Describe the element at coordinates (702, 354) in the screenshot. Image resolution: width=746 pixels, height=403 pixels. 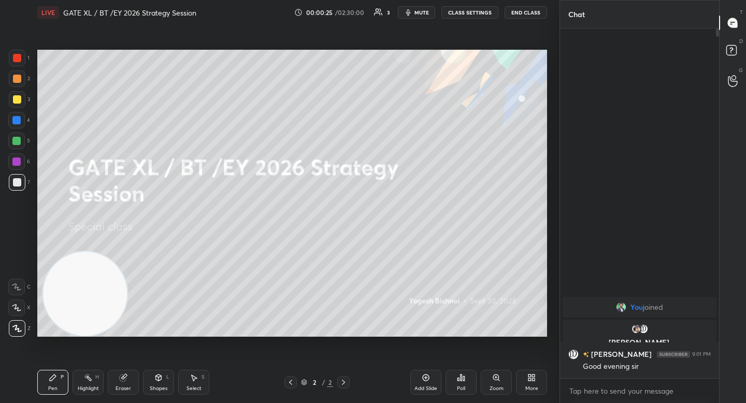
I see `div: 9:01 PM` at that location.